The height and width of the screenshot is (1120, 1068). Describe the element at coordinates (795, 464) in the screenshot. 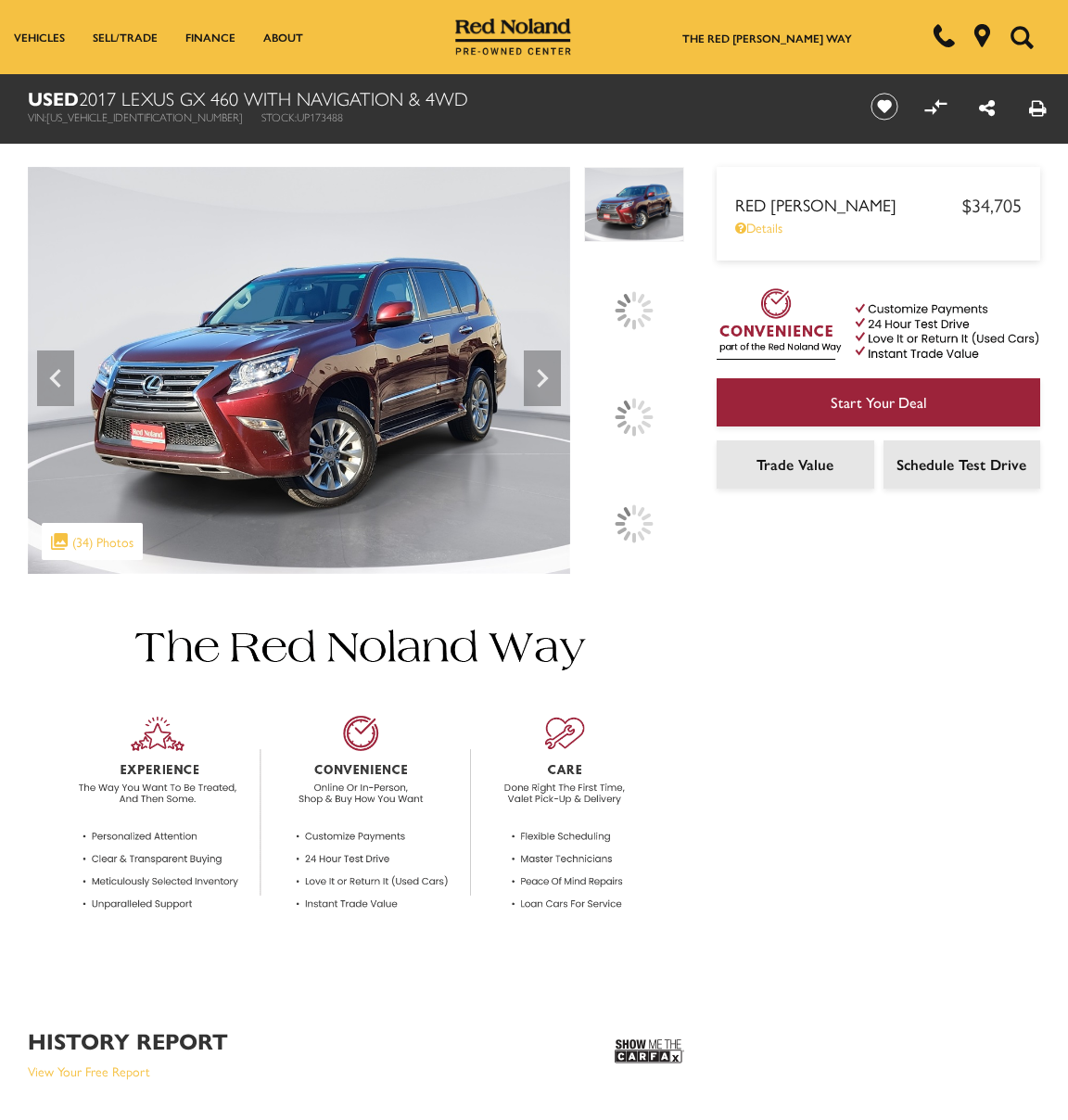

I see `a: Trade Value` at that location.